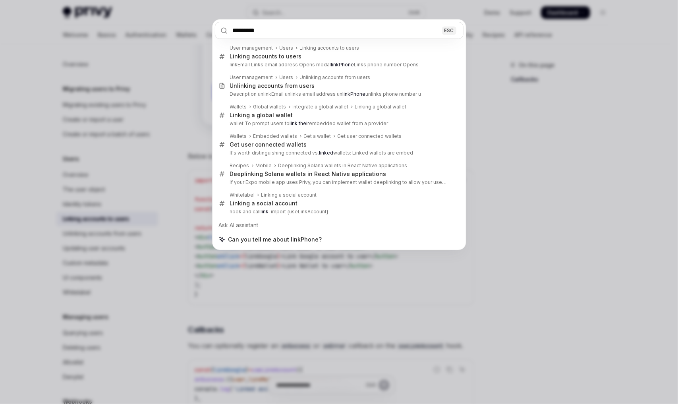 The height and width of the screenshot is (404, 678). Describe the element at coordinates (270, 107) in the screenshot. I see `div: Global wallets` at that location.